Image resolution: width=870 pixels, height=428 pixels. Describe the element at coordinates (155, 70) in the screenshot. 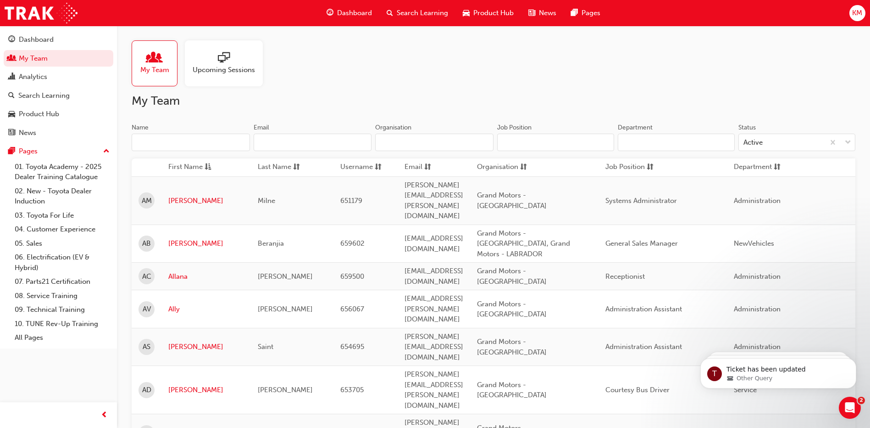

I see `span: My Team` at that location.